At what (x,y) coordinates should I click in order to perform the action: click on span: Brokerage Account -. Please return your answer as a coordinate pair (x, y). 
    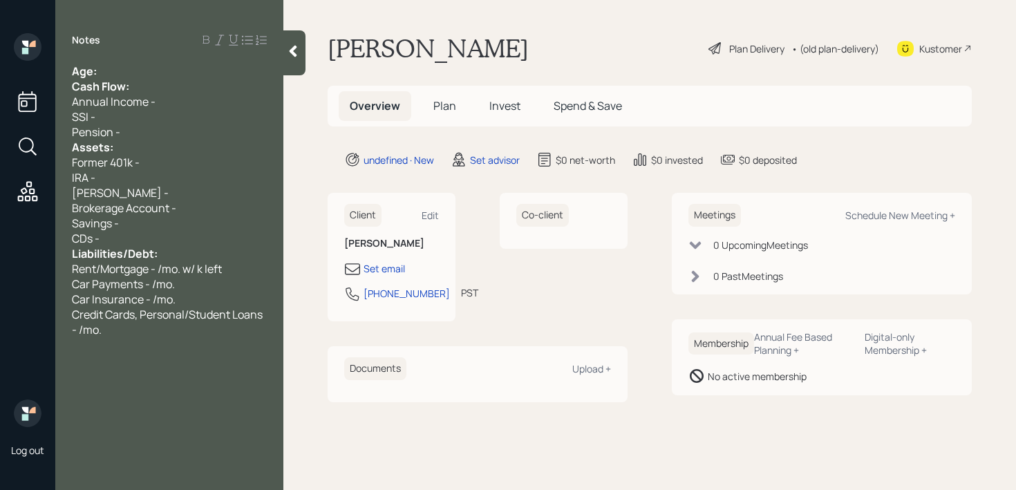
    Looking at the image, I should click on (124, 208).